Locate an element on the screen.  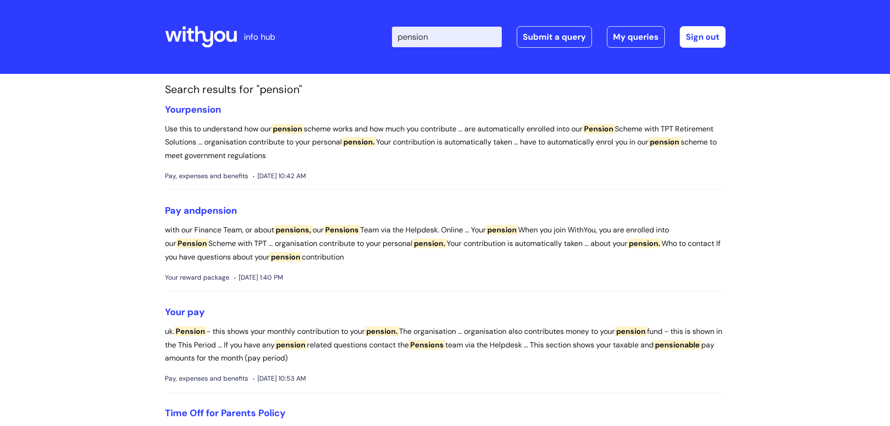
h1: Search results for "pension" is located at coordinates (445, 90).